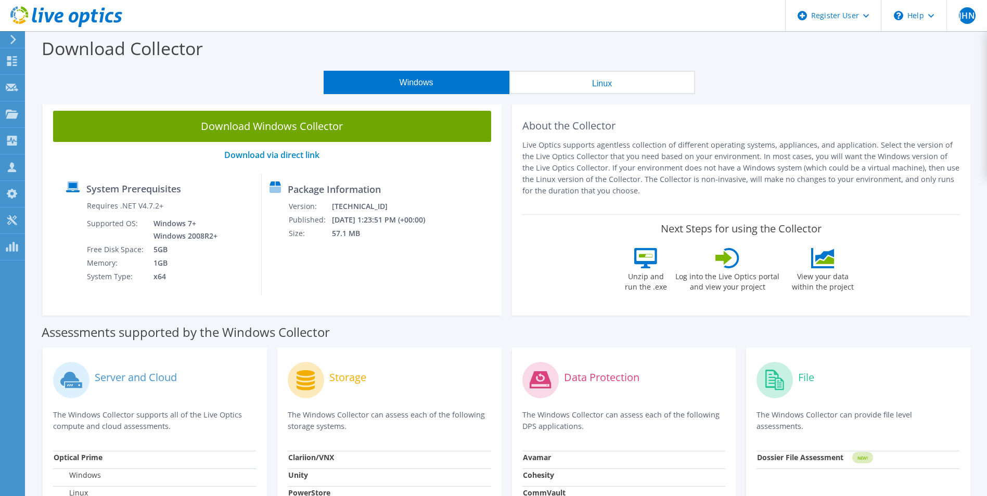 Image resolution: width=987 pixels, height=496 pixels. What do you see at coordinates (822, 280) in the screenshot?
I see `label: View your data within the project` at bounding box center [822, 280].